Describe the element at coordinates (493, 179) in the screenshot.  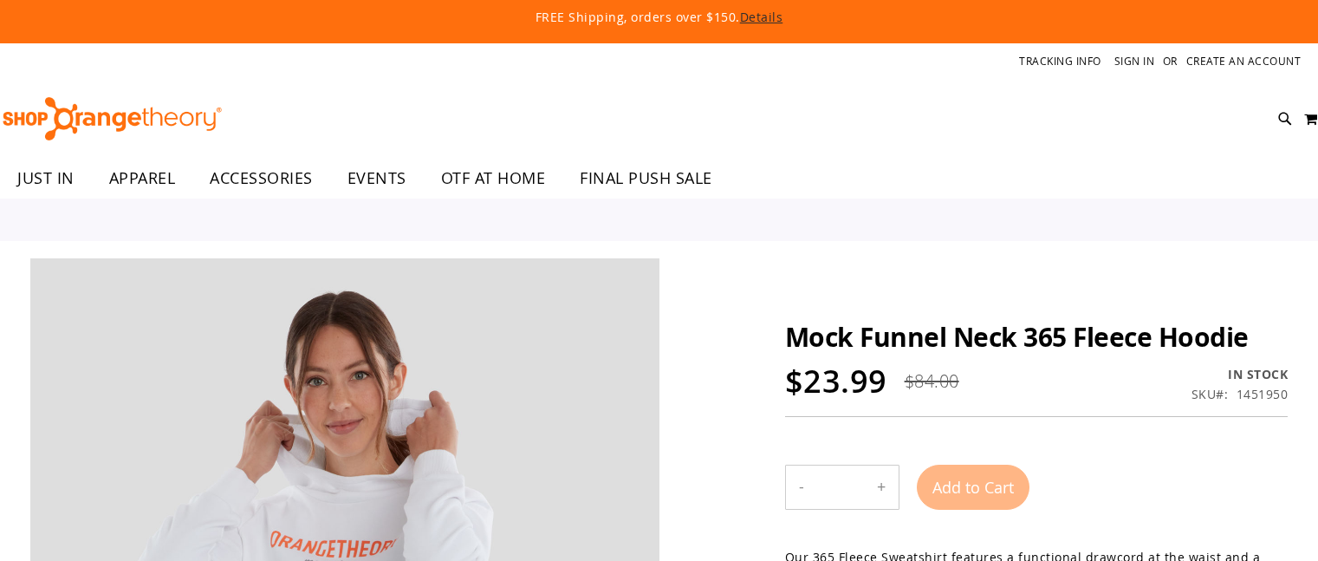
I see `a: OTF AT HOME` at that location.